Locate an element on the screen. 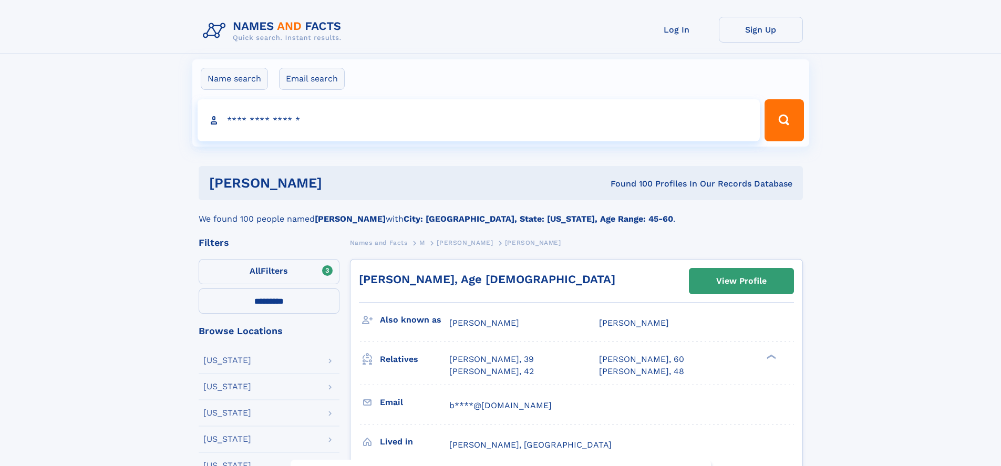 The height and width of the screenshot is (466, 1001). h3: Lived in is located at coordinates (415, 442).